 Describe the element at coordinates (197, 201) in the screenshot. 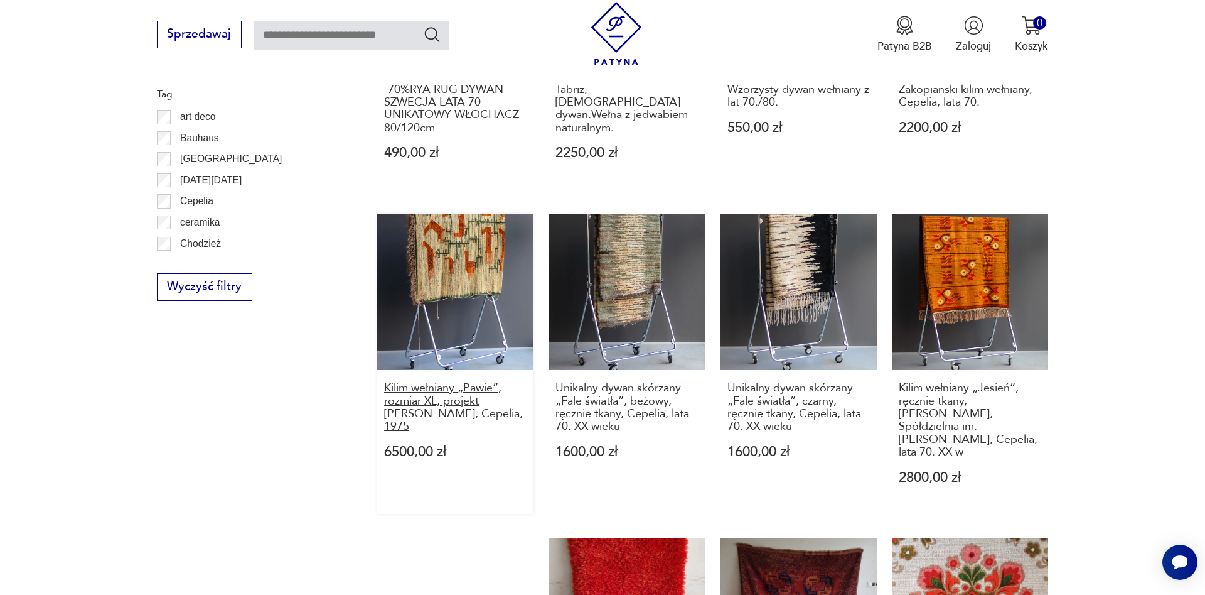

I see `p: Cepelia` at that location.